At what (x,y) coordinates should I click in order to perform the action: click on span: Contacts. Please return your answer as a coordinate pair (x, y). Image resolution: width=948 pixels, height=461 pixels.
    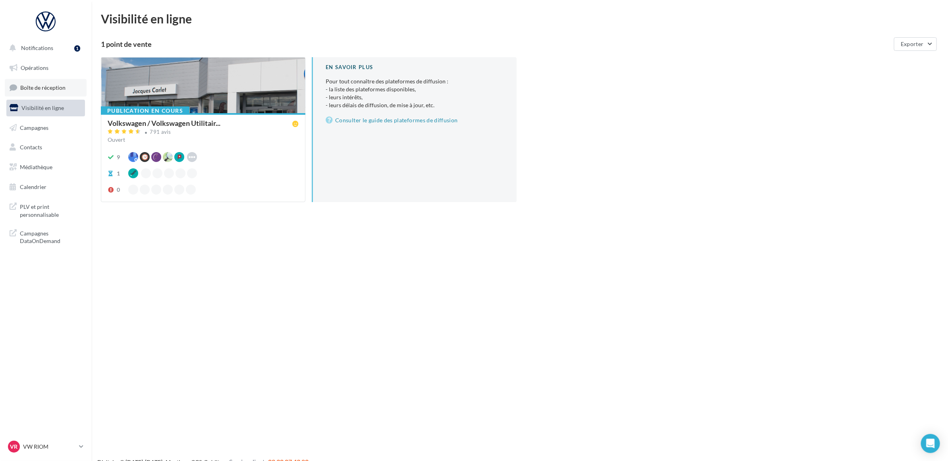
    Looking at the image, I should click on (31, 147).